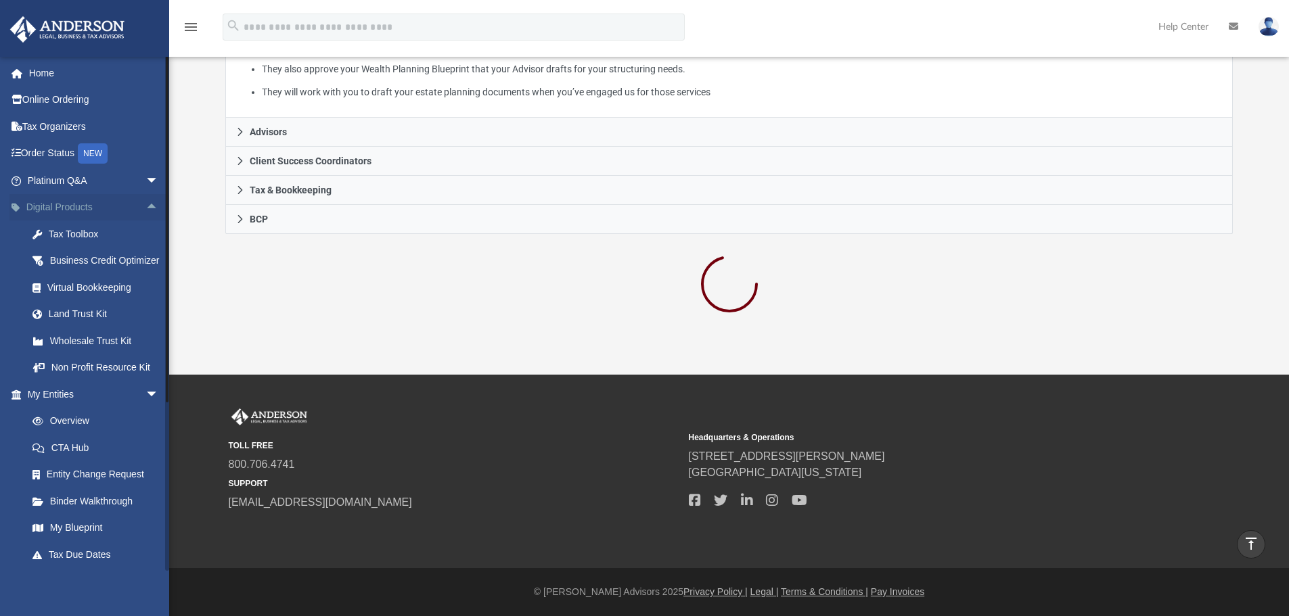  I want to click on div: Non Profit Resource Kit, so click(105, 367).